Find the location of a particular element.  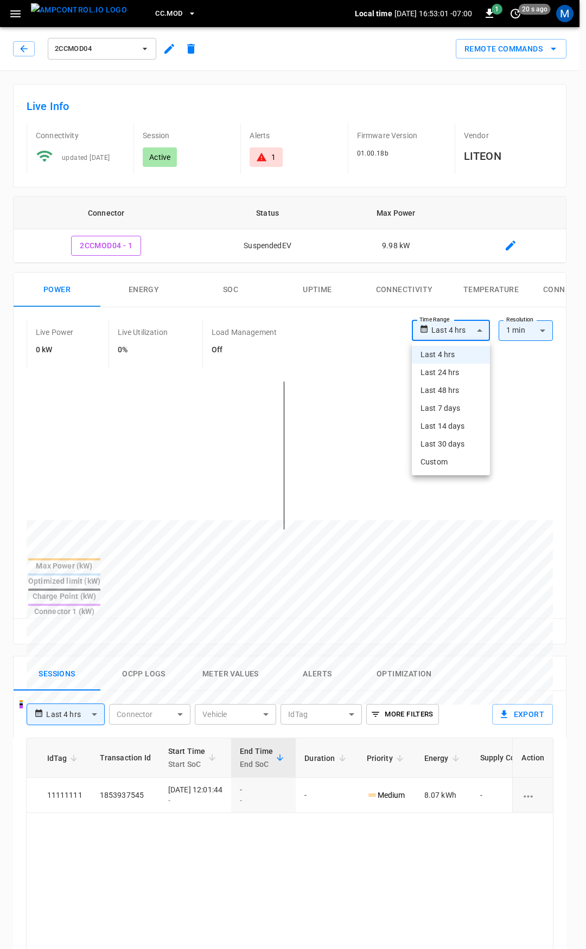

li: Custom is located at coordinates (451, 462).